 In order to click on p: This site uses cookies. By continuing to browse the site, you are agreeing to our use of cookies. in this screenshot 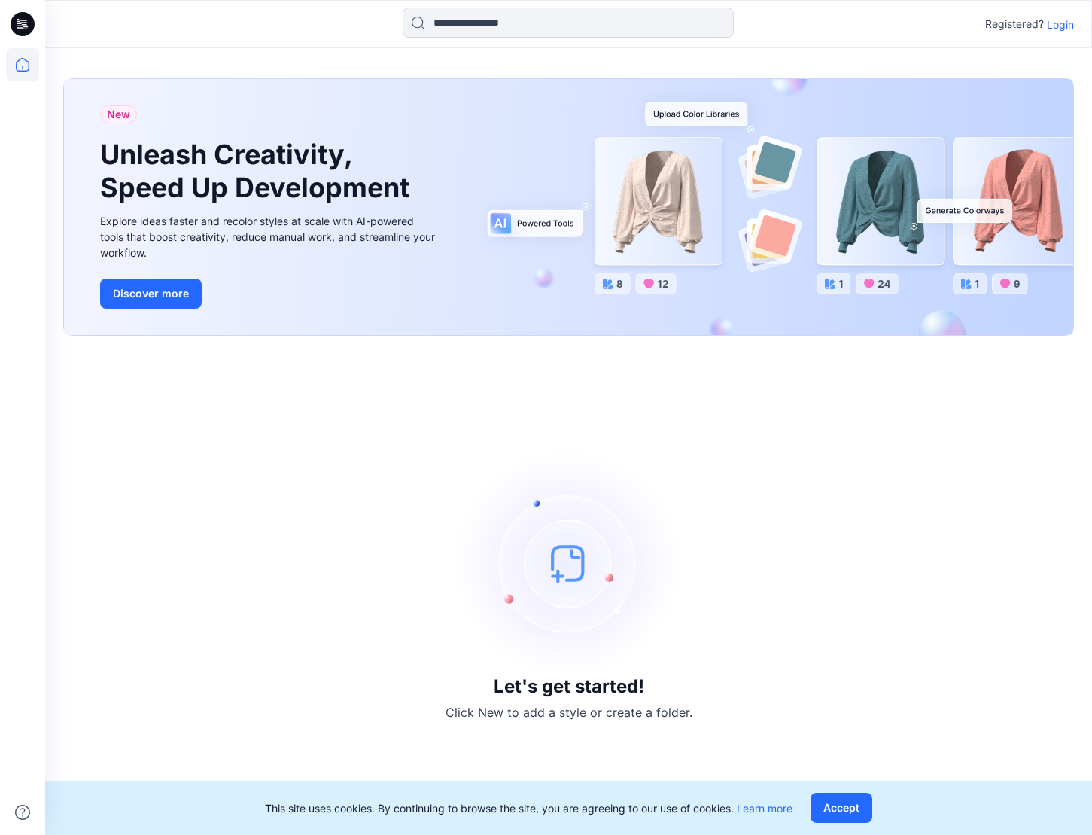, I will do `click(528, 807)`.